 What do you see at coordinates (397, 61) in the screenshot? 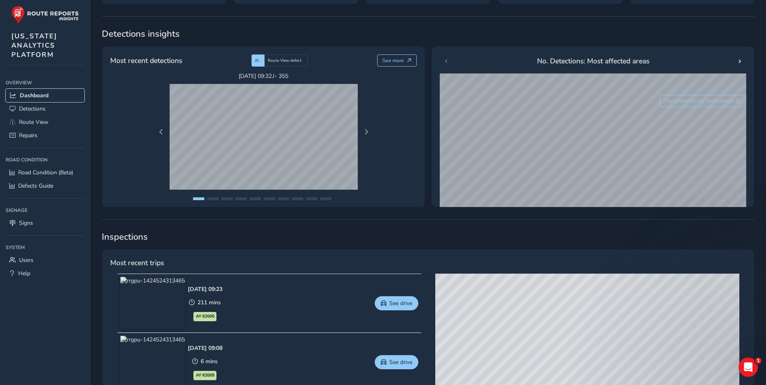
I see `a: See more` at bounding box center [397, 61].